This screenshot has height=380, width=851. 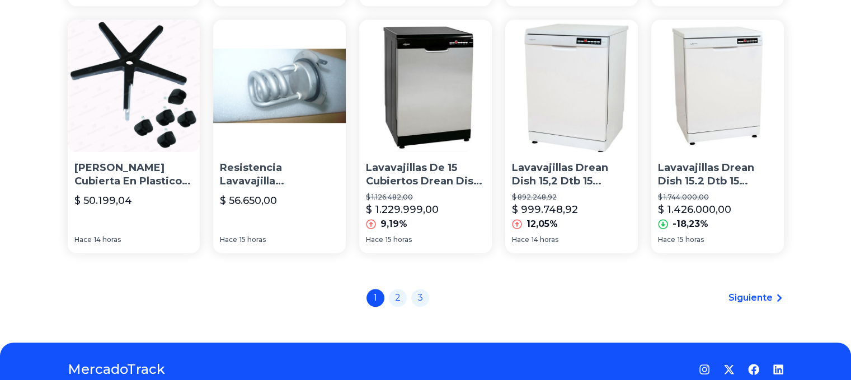 I want to click on img: Estrella De Acero Cubierta En Plastico Silla Pc + 5 Ruedas, so click(x=134, y=86).